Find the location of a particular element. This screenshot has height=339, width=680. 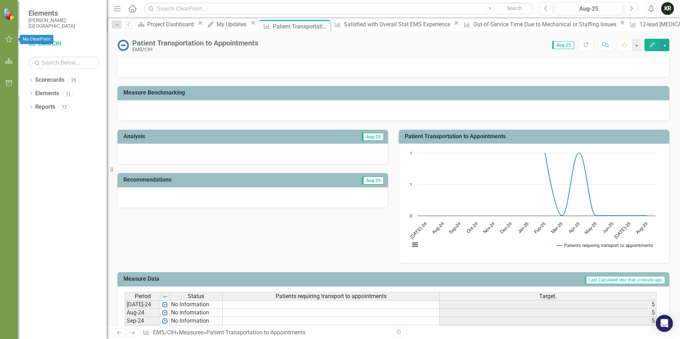

text: Feb-25 is located at coordinates (540, 228).